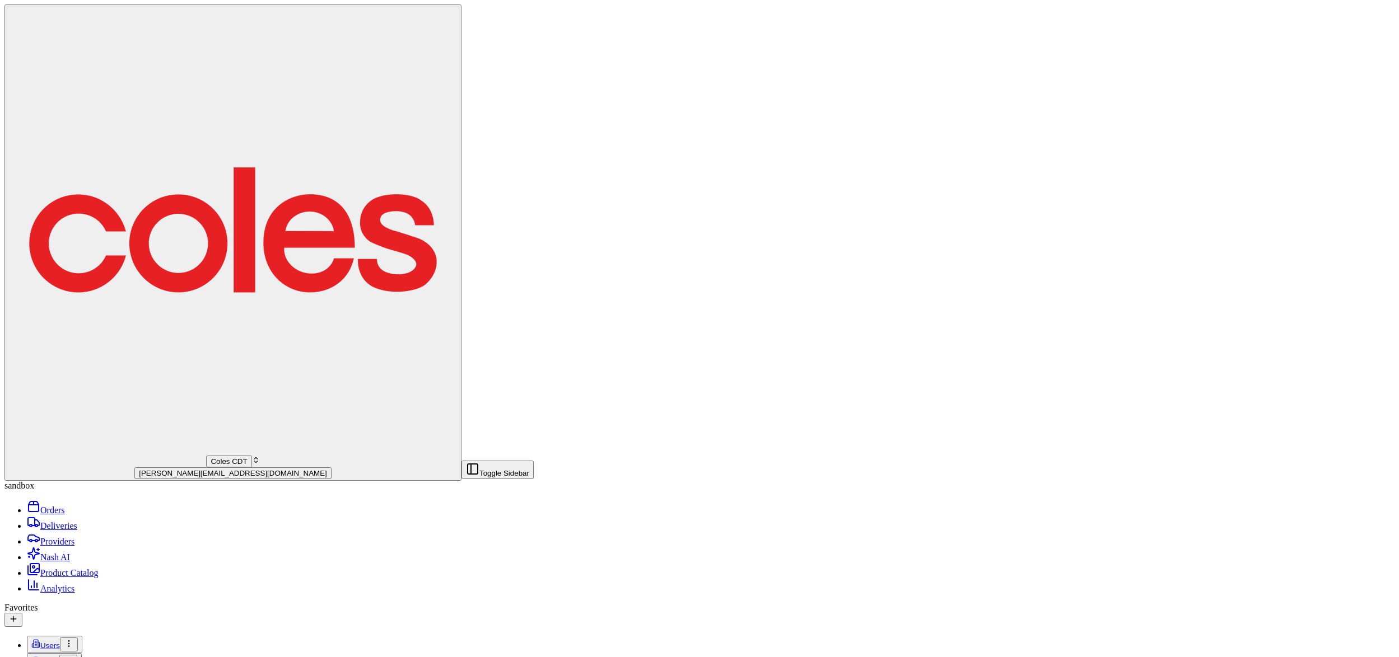 Image resolution: width=1399 pixels, height=657 pixels. I want to click on a: Product Catalog, so click(63, 573).